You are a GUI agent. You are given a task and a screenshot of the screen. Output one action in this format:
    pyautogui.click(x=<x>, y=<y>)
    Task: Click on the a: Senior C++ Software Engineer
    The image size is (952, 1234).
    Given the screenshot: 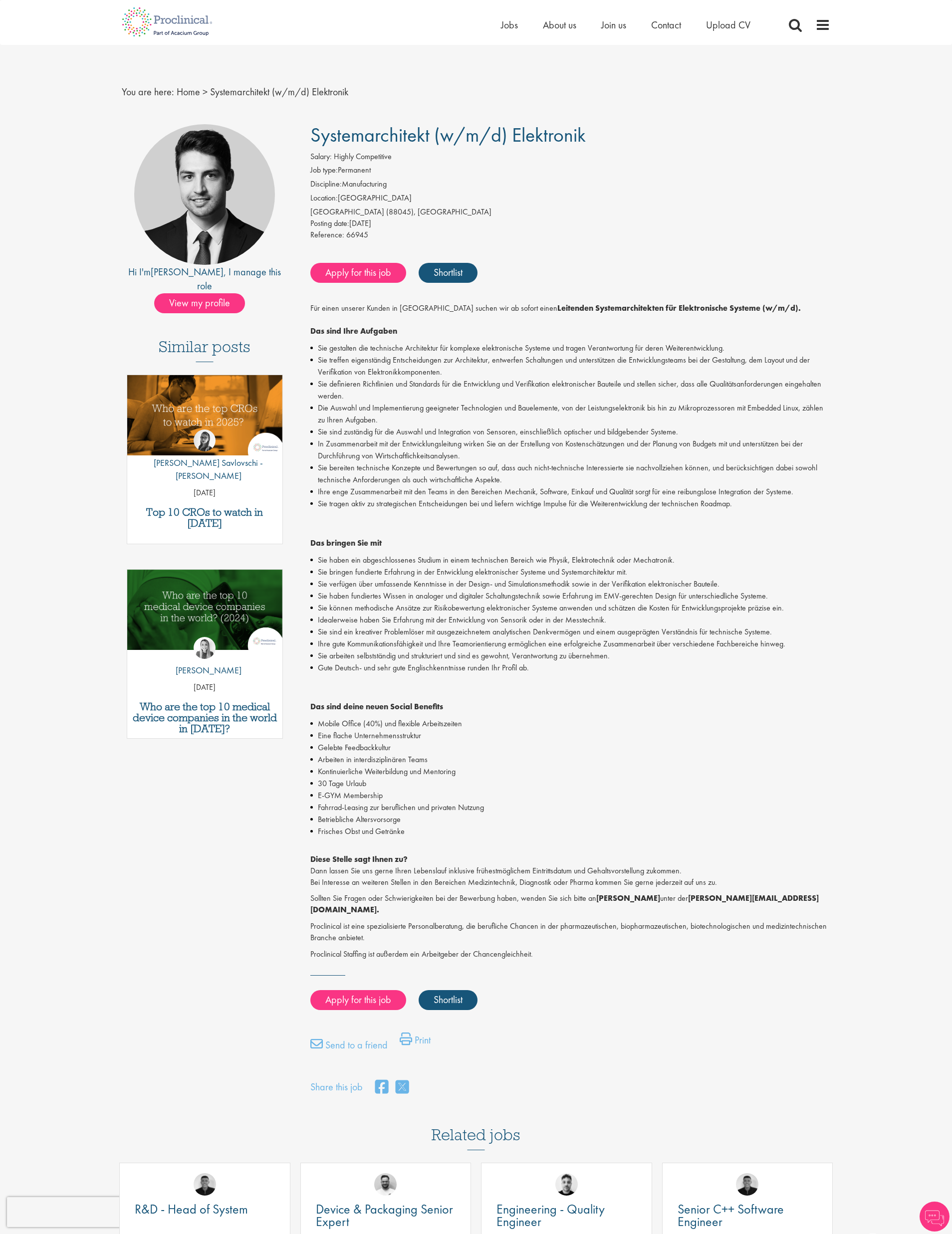 What is the action you would take?
    pyautogui.click(x=747, y=1216)
    